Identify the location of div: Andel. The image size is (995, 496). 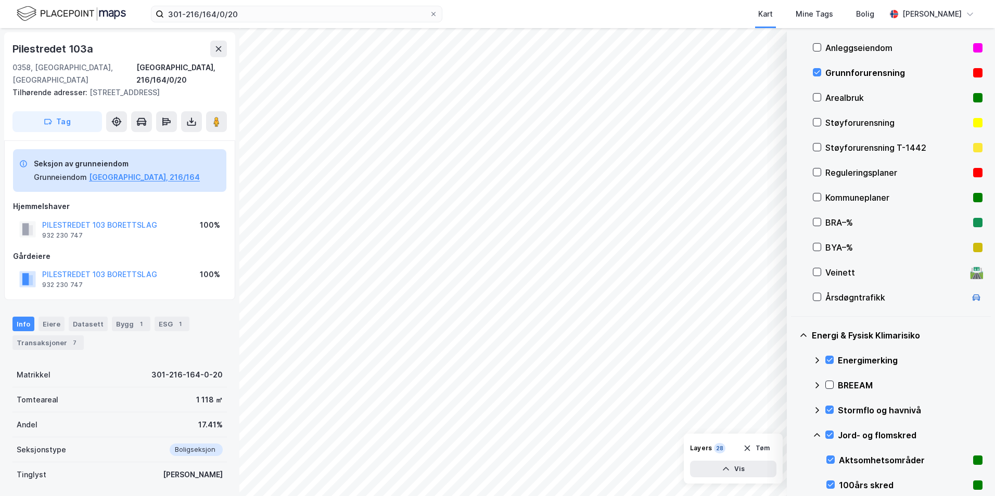
(27, 425).